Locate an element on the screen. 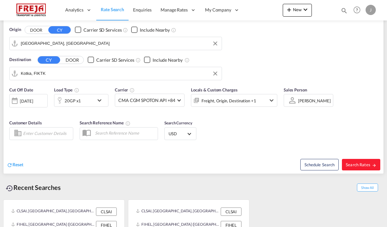  md-icon: icon-plus 400-fg is located at coordinates (289, 10).